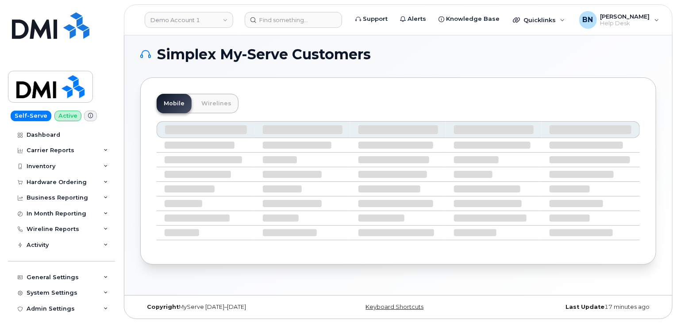 Image resolution: width=677 pixels, height=323 pixels. What do you see at coordinates (570, 307) in the screenshot?
I see `div: 17 minutes ago` at bounding box center [570, 307].